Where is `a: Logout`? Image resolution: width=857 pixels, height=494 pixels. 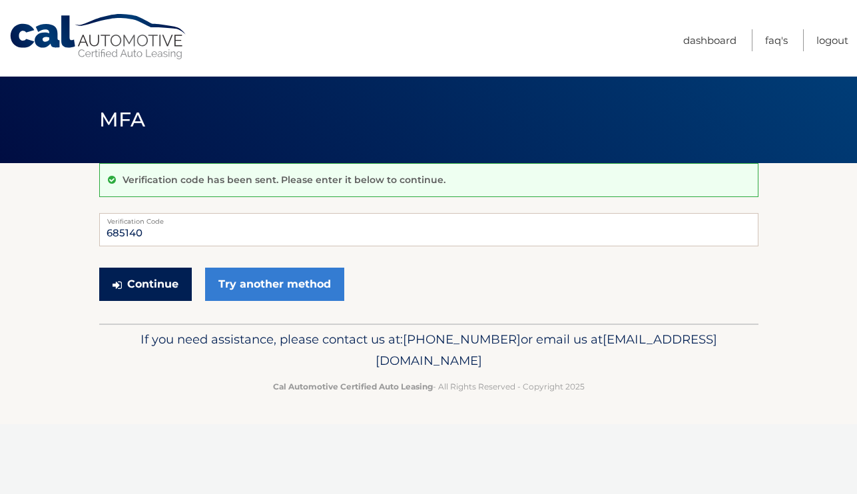 a: Logout is located at coordinates (832, 40).